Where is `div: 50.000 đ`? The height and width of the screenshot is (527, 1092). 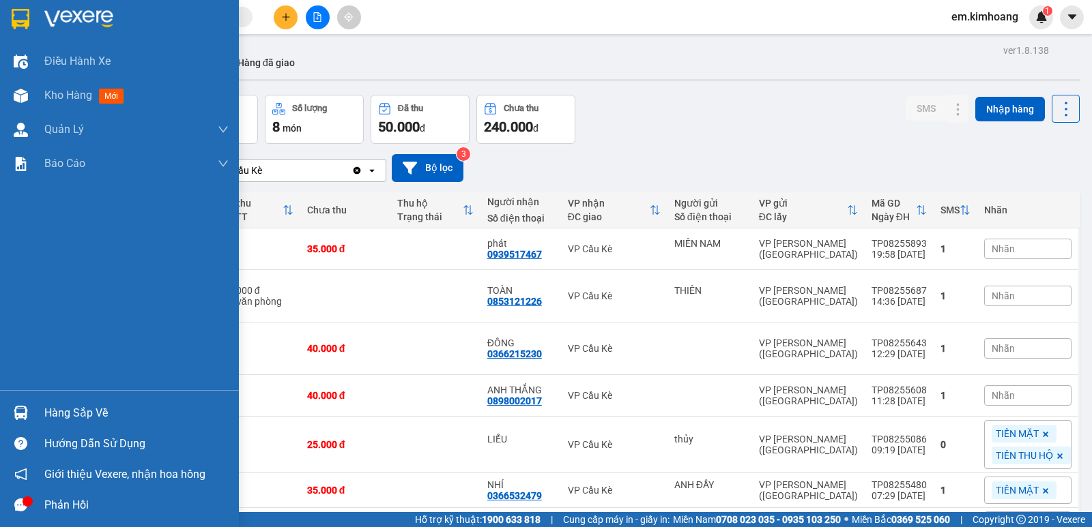
div: 50.000 đ is located at coordinates (258, 291).